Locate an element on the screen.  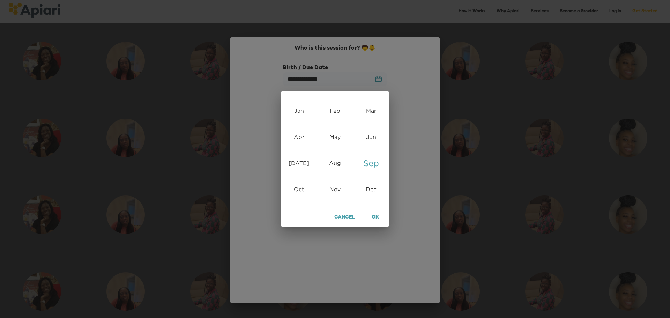
div: Jan is located at coordinates (299, 110).